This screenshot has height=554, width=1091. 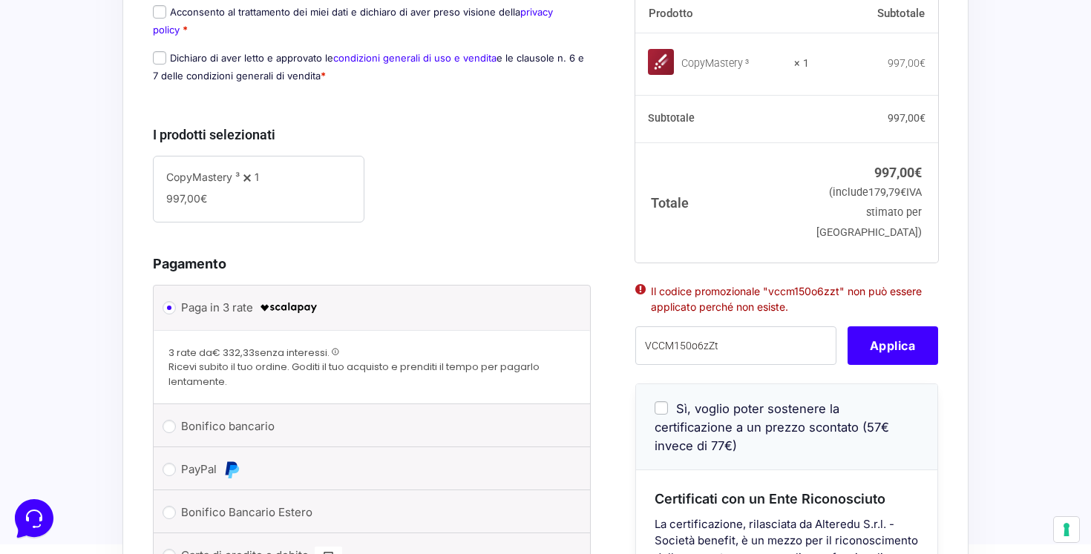 What do you see at coordinates (57, 435) in the screenshot?
I see `button: Home` at bounding box center [57, 435].